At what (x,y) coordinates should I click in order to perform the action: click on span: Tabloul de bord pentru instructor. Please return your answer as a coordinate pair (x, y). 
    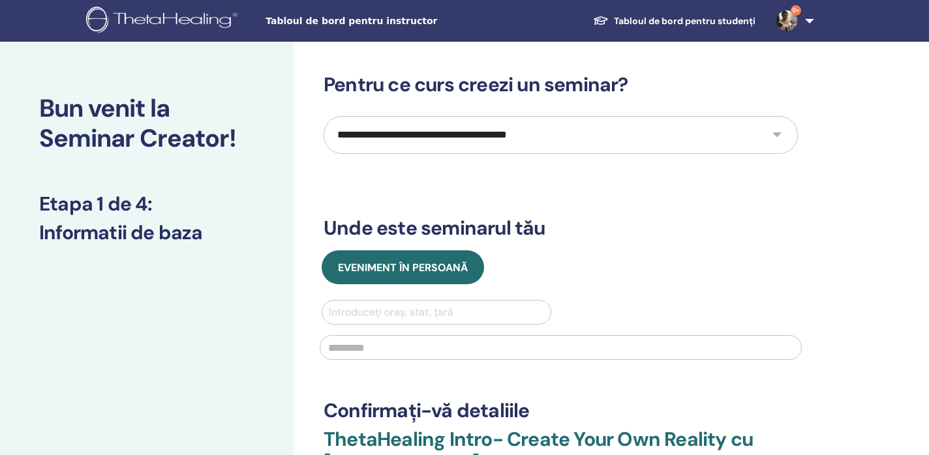
    Looking at the image, I should click on (363, 21).